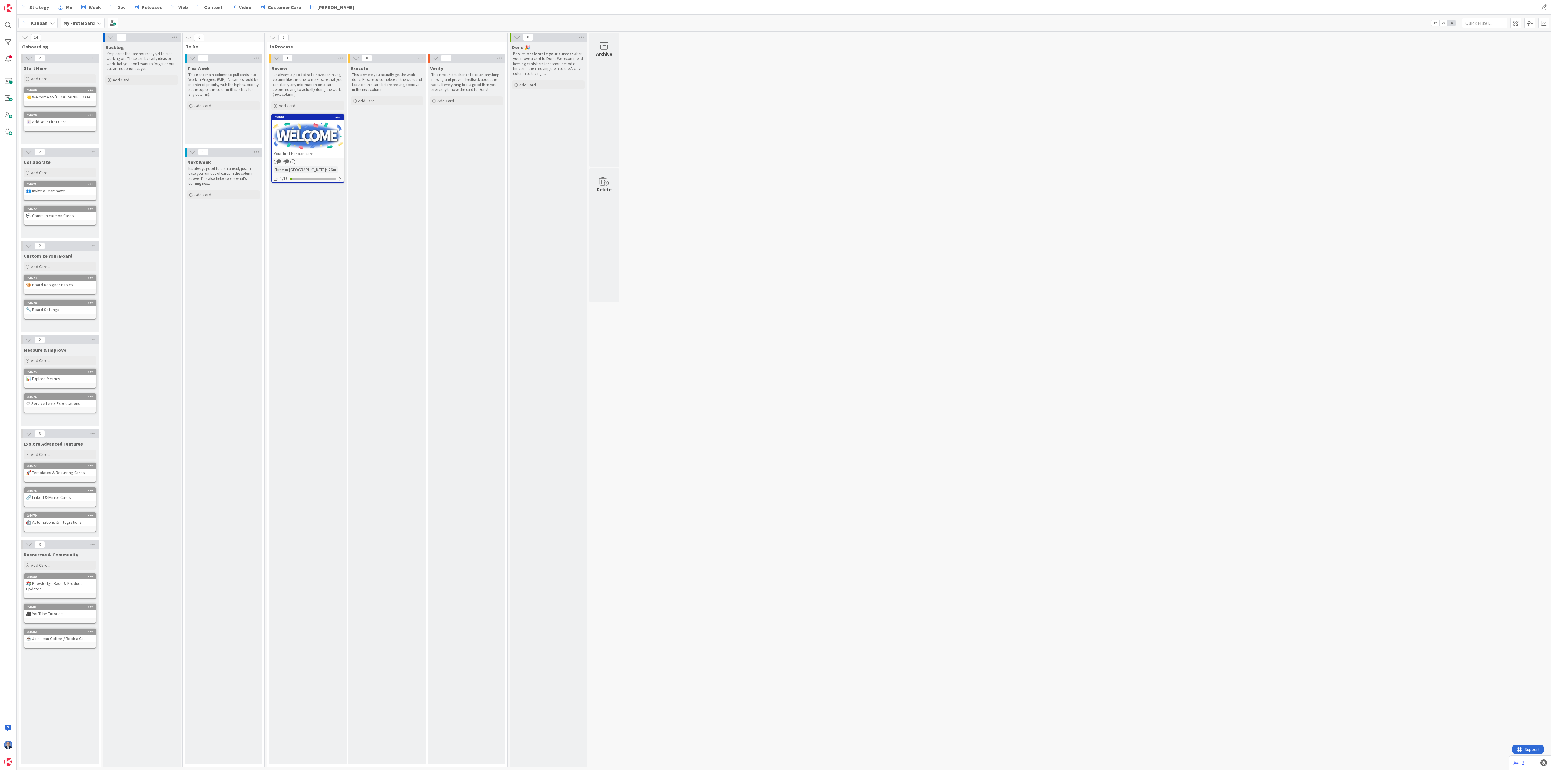  Describe the element at coordinates (308, 136) in the screenshot. I see `div: 24668Your first Kanban card` at that location.